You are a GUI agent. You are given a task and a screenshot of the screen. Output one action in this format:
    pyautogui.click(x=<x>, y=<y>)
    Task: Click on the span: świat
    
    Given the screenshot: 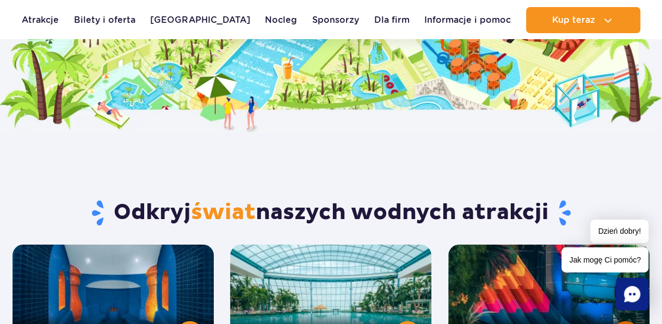 What is the action you would take?
    pyautogui.click(x=223, y=213)
    